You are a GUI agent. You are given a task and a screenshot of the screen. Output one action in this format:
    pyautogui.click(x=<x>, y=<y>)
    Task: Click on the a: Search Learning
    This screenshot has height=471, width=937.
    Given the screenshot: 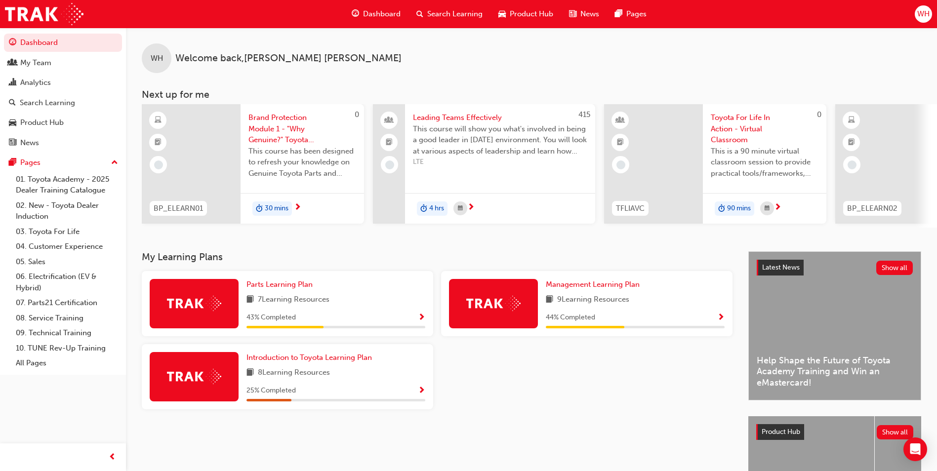 What is the action you would take?
    pyautogui.click(x=63, y=103)
    